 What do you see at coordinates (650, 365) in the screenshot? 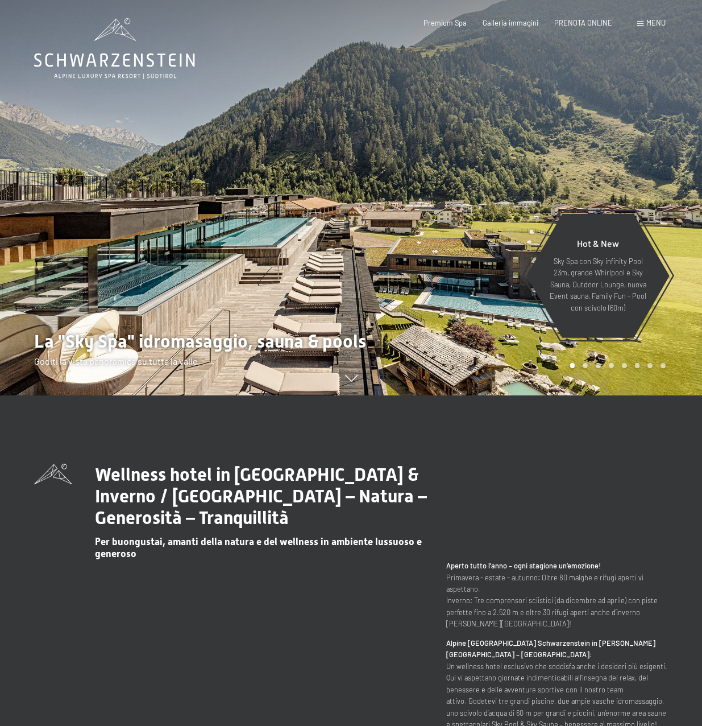
I see `div: Carousel Page 7` at bounding box center [650, 365].